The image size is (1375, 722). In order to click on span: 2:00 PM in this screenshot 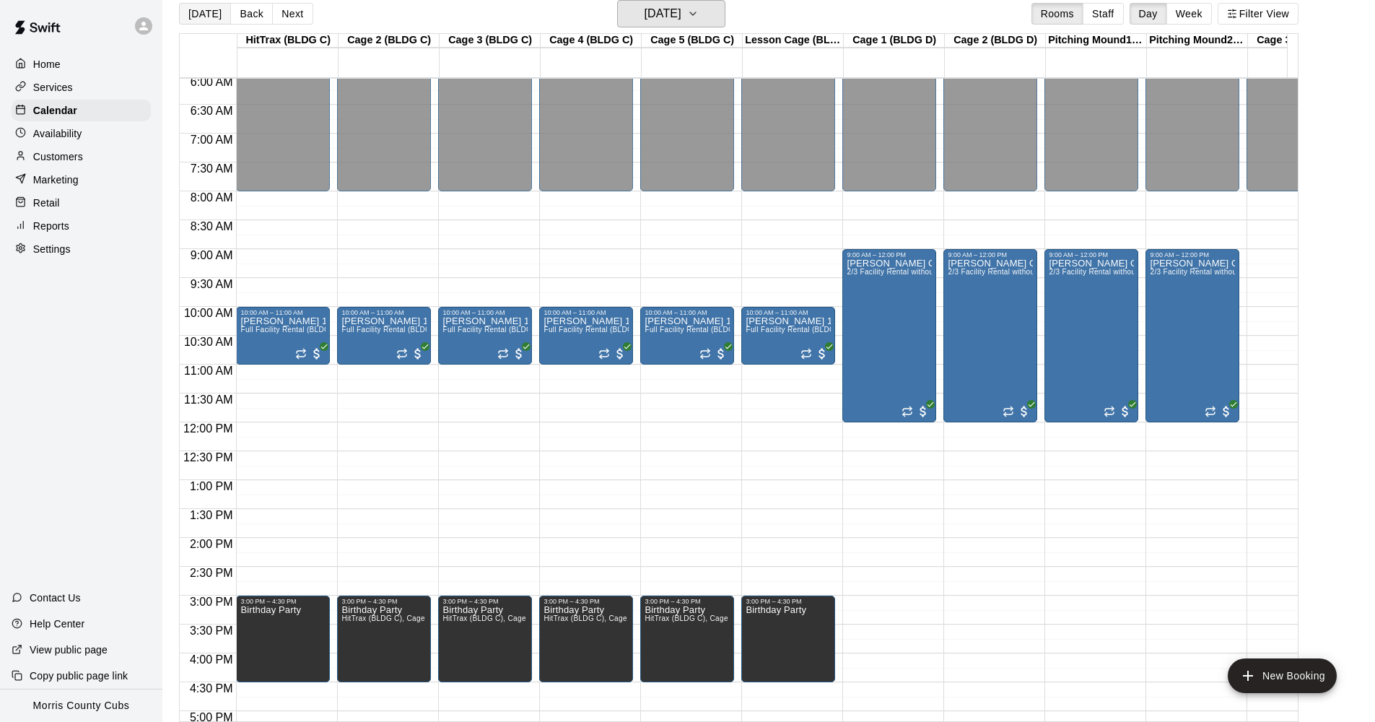, I will do `click(212, 544)`.